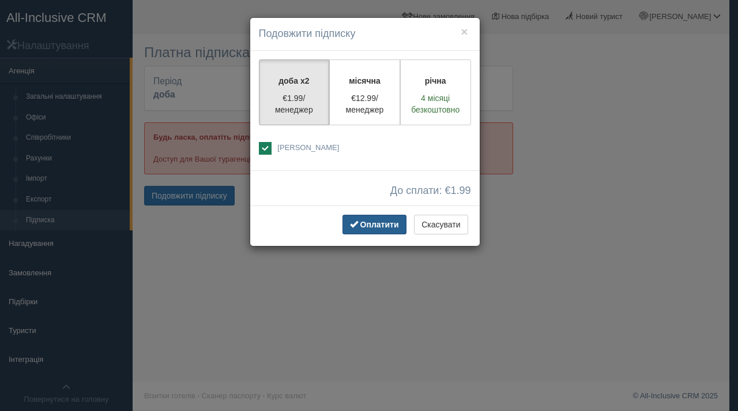 The image size is (738, 411). I want to click on p: 4 місяці безкоштовно, so click(435, 104).